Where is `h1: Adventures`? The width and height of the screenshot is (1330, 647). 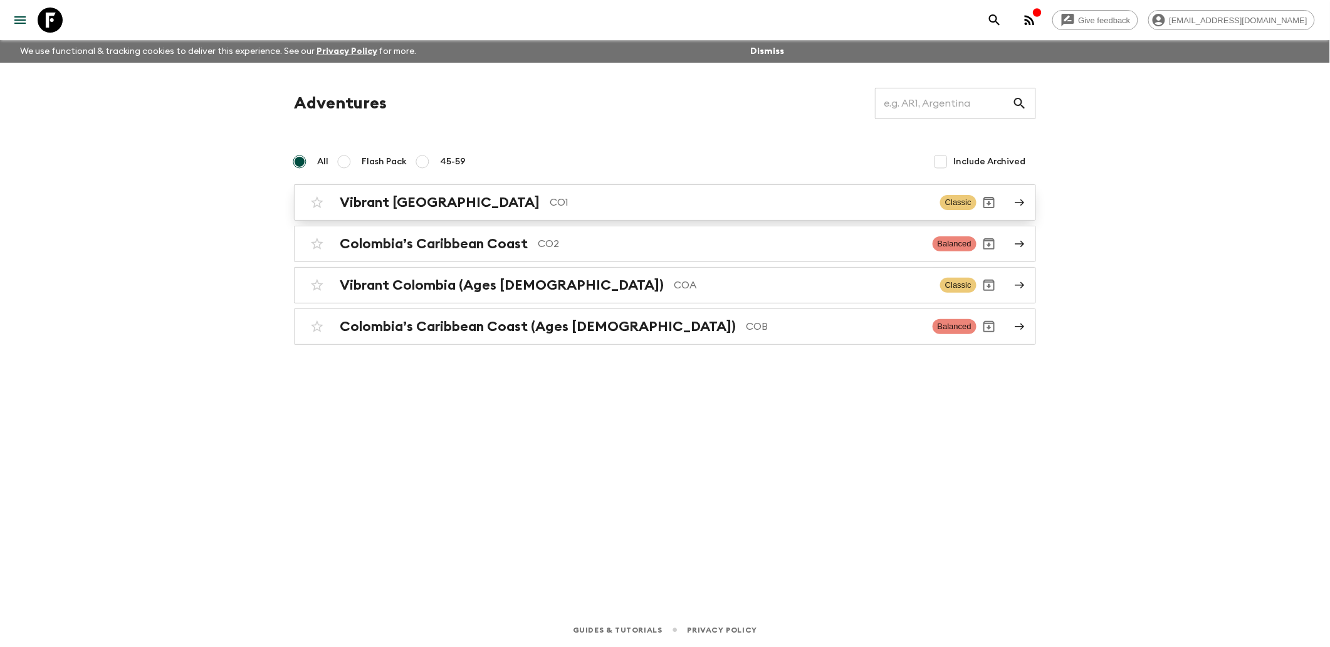
h1: Adventures is located at coordinates (340, 103).